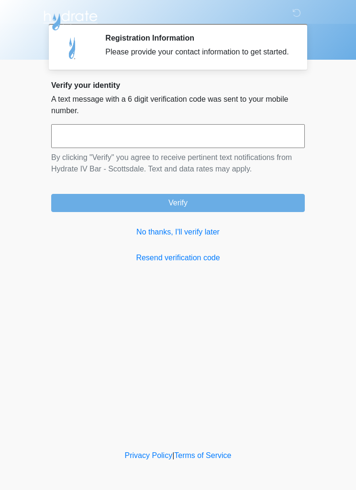 This screenshot has height=490, width=356. What do you see at coordinates (202, 456) in the screenshot?
I see `a: Terms of Service` at bounding box center [202, 456].